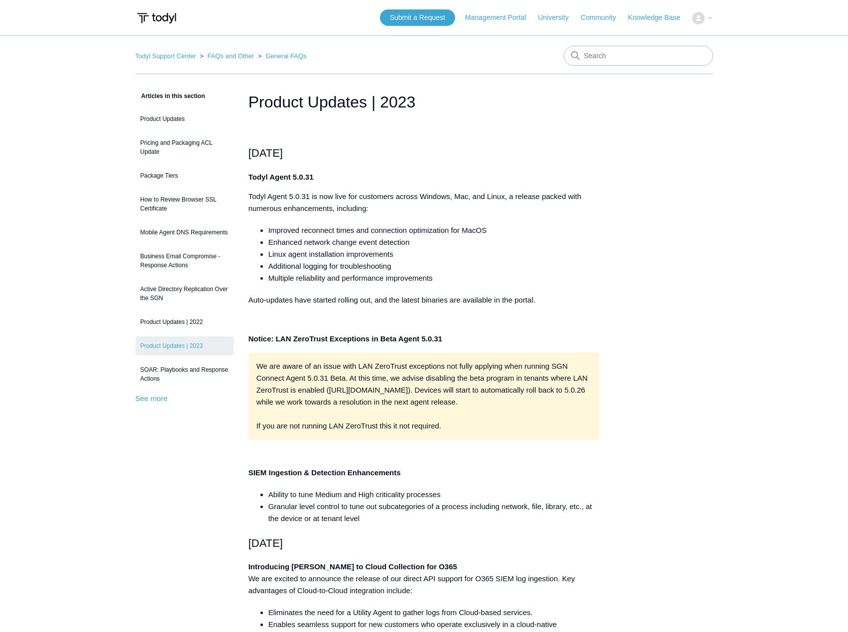 The width and height of the screenshot is (848, 632). I want to click on strong: Notice: LAN ZeroTrust Exceptions in Beta Agent 5.0.31, so click(345, 338).